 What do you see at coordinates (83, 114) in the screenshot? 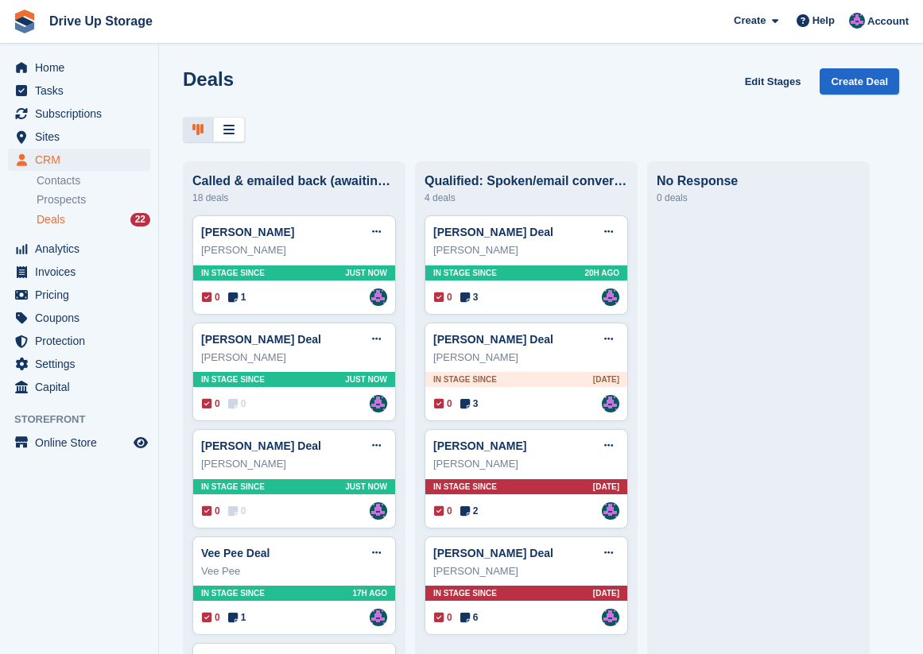
I see `span: Subscriptions` at bounding box center [83, 114].